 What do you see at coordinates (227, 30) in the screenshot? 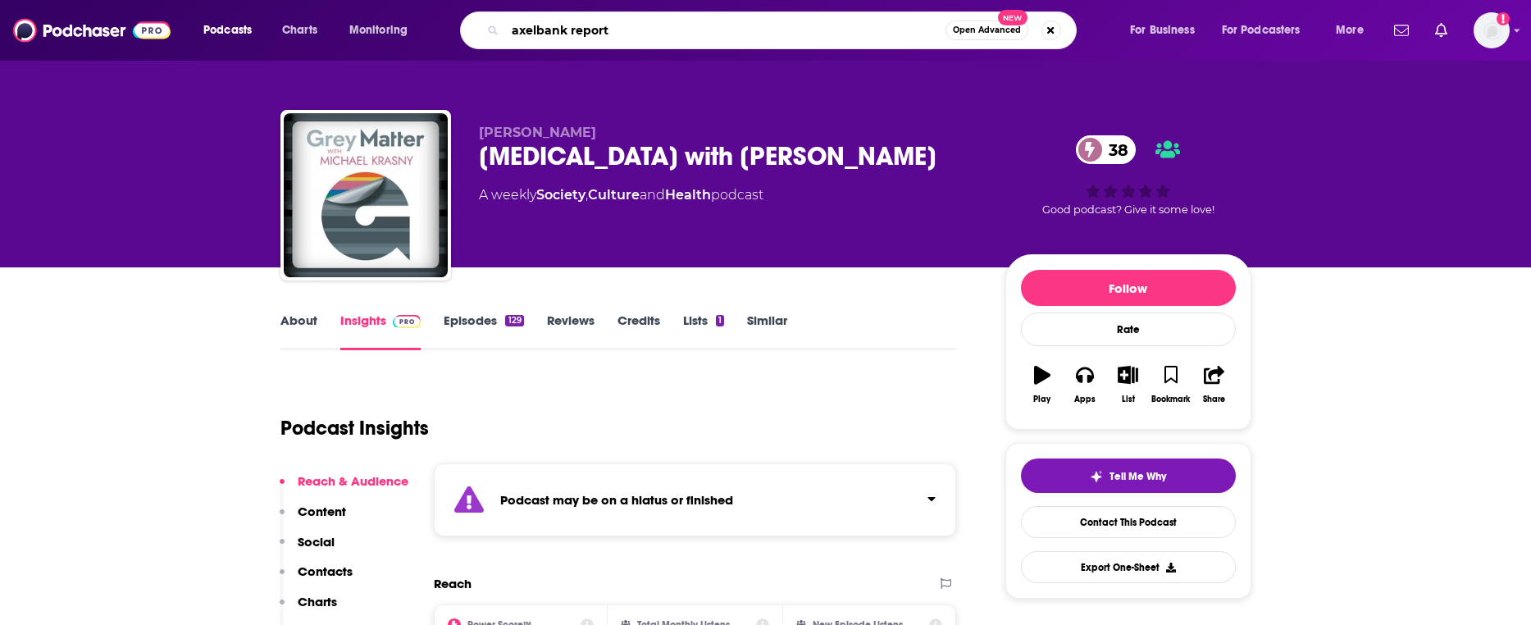
I see `span: Podcasts` at bounding box center [227, 30].